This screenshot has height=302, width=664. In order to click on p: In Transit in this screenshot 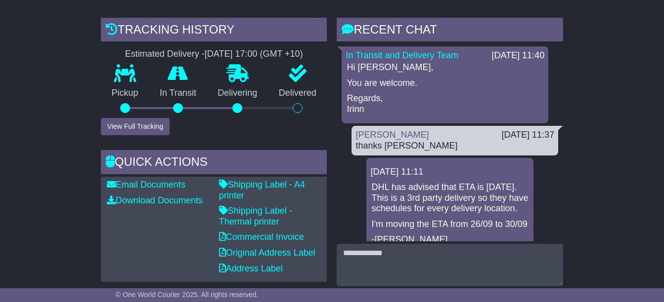, I will do `click(177, 93)`.